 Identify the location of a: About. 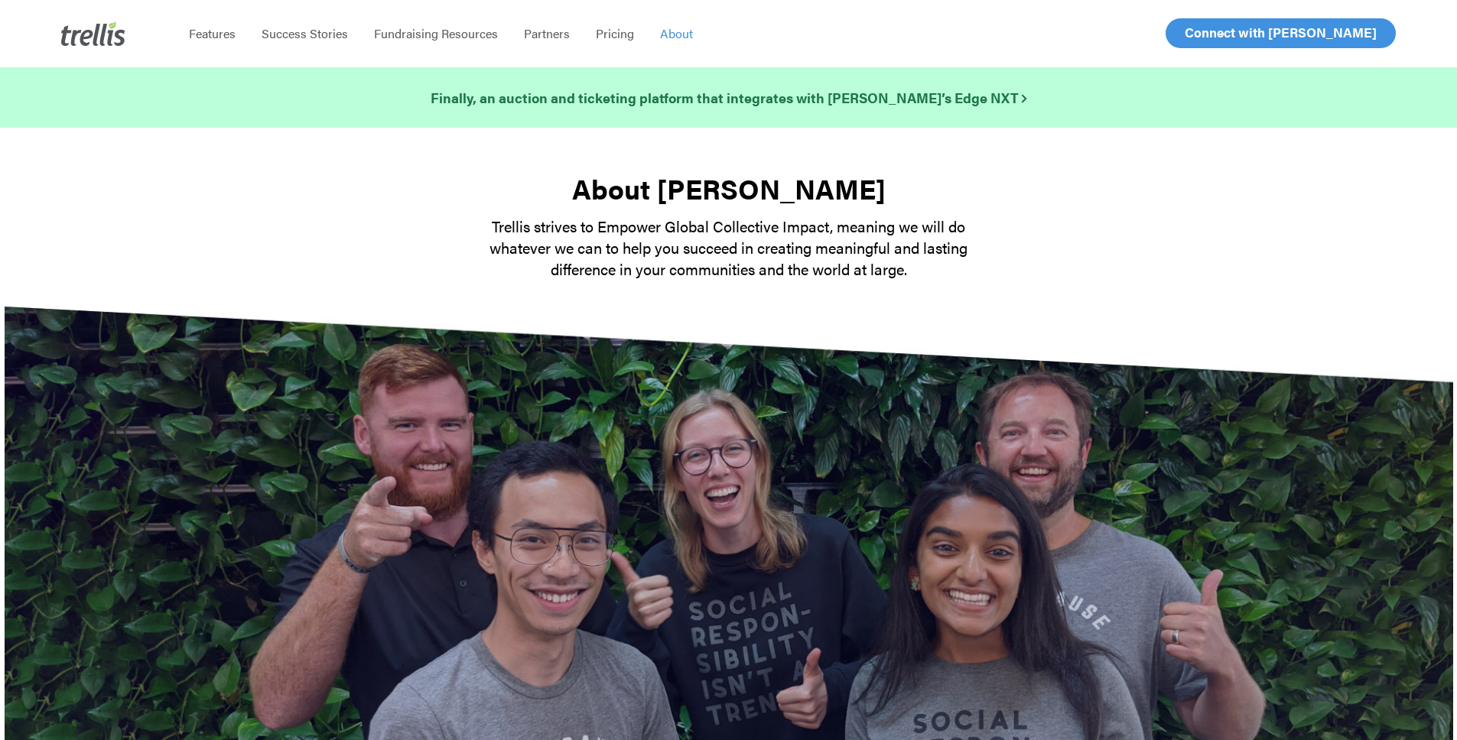
(676, 34).